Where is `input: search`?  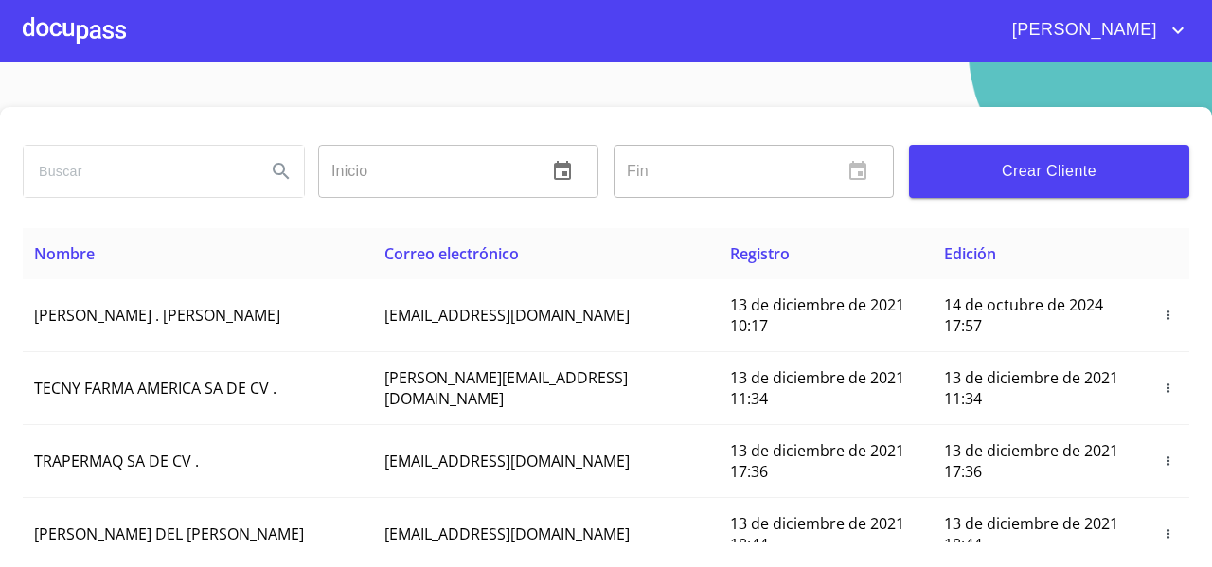
input: search is located at coordinates (137, 171).